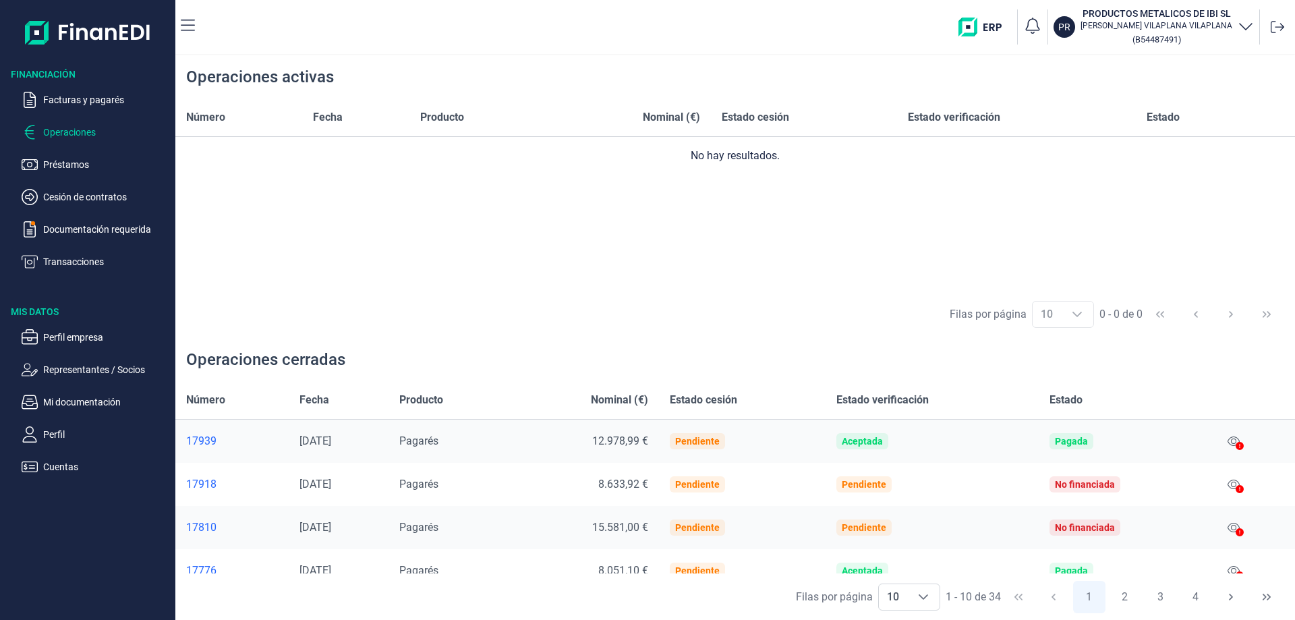 Image resolution: width=1295 pixels, height=620 pixels. What do you see at coordinates (1124, 597) in the screenshot?
I see `button: Page 2` at bounding box center [1124, 597].